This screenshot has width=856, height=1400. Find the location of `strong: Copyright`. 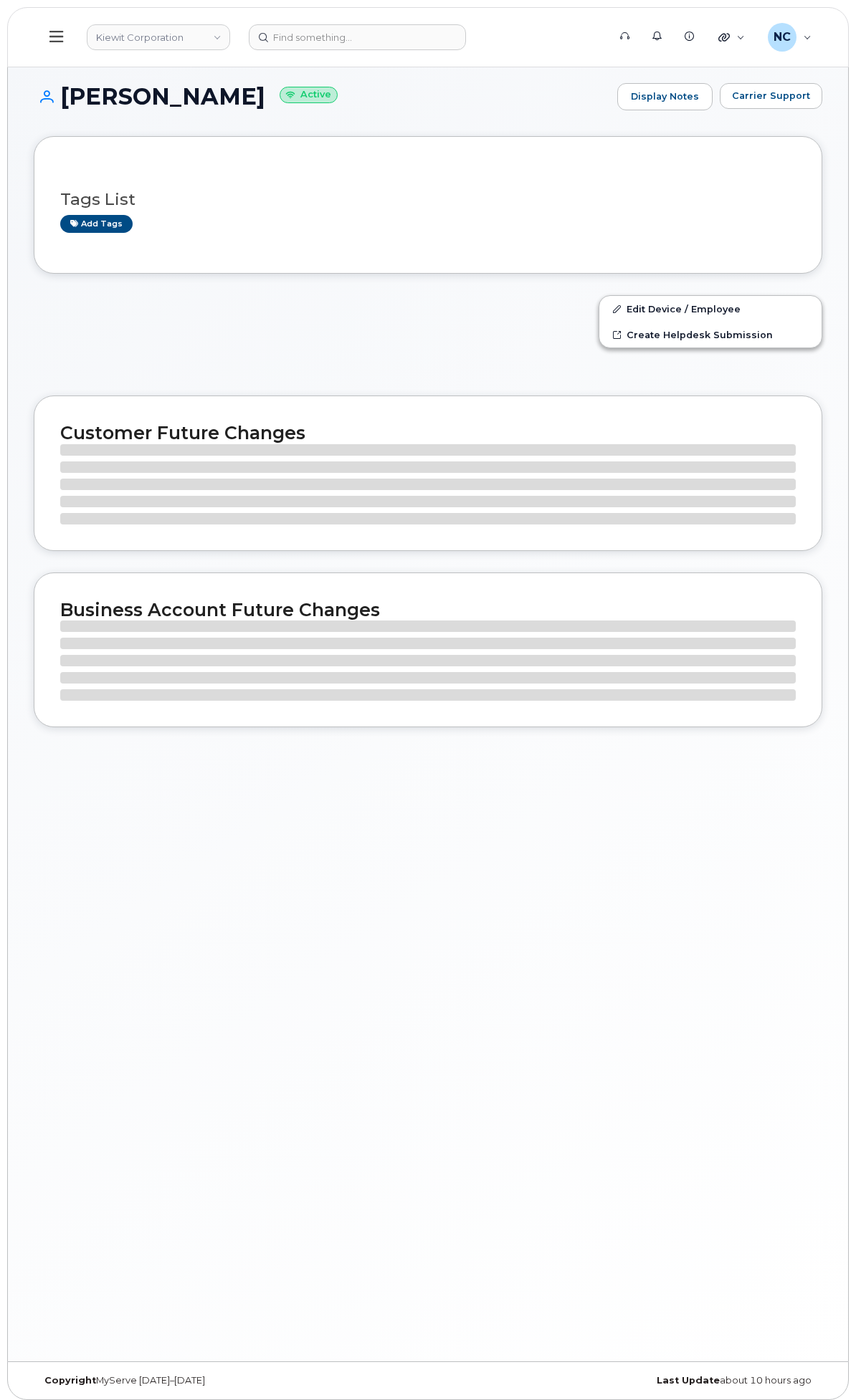

strong: Copyright is located at coordinates (71, 1380).